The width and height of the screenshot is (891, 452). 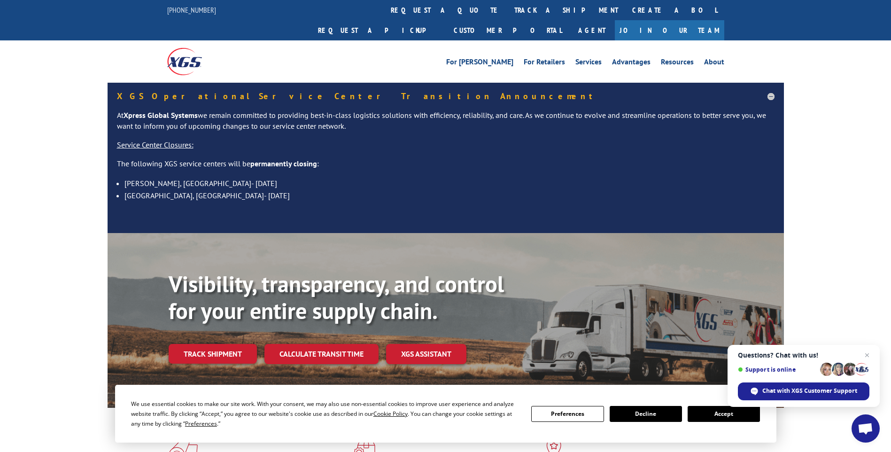 What do you see at coordinates (201, 423) in the screenshot?
I see `span: Preferences` at bounding box center [201, 423].